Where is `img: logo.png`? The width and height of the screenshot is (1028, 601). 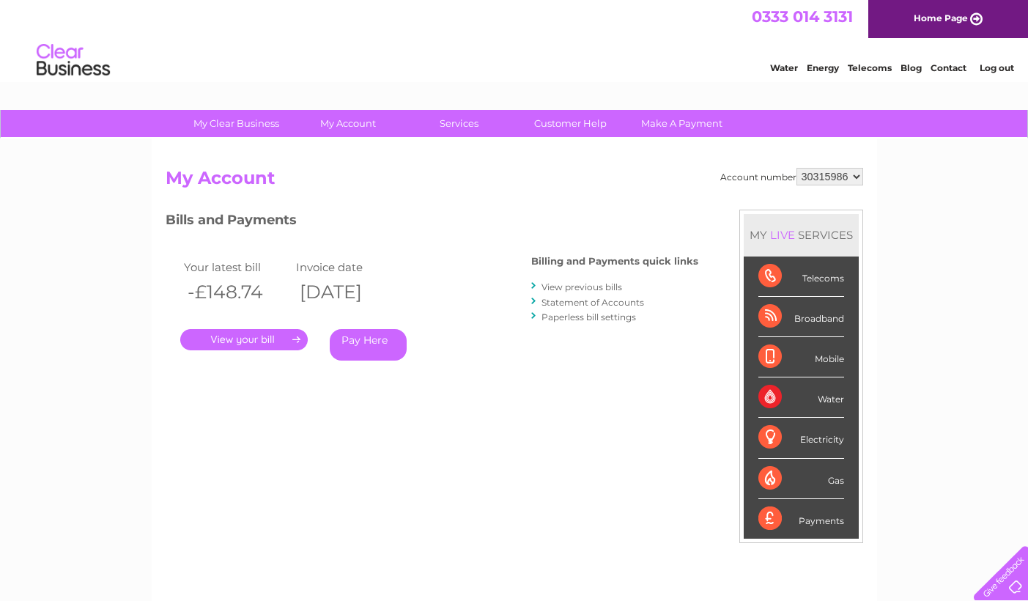
img: logo.png is located at coordinates (73, 60).